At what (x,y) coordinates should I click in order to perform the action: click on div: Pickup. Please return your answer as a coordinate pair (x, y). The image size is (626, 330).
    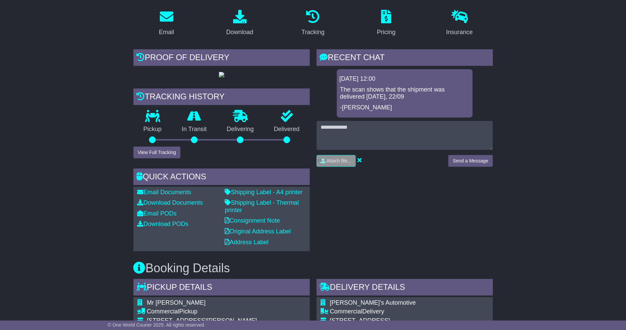
    Looking at the image, I should click on (223, 312).